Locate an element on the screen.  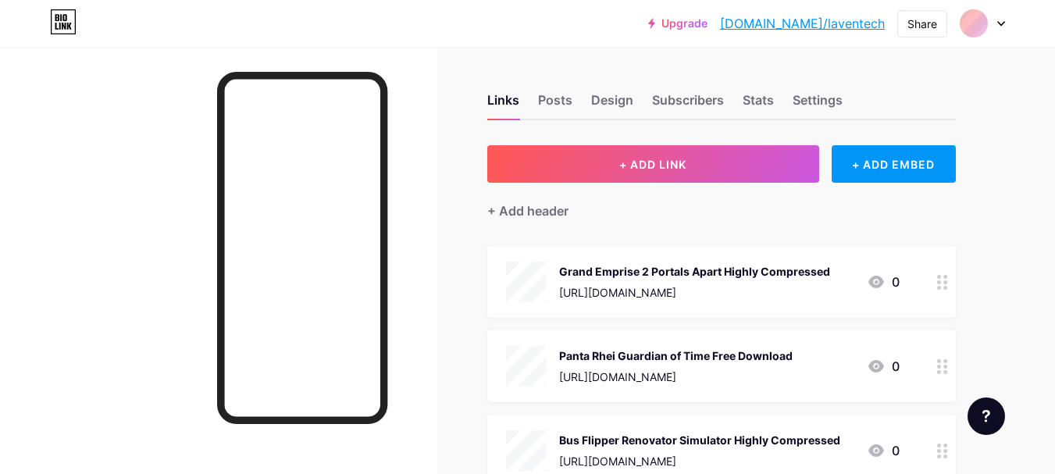
div: Design is located at coordinates (612, 105).